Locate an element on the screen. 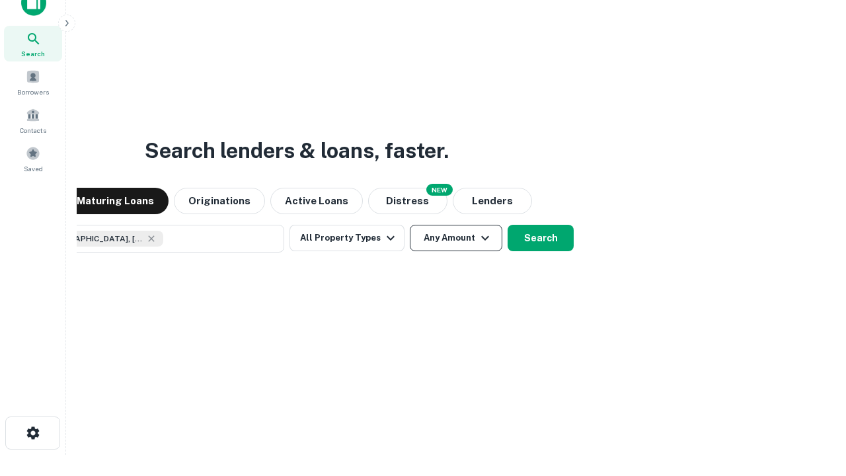 The width and height of the screenshot is (846, 476). div: Search is located at coordinates (33, 44).